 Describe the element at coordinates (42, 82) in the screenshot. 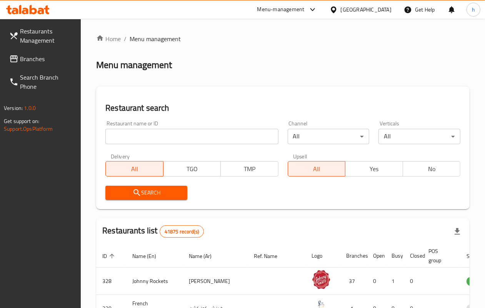

I see `a: Search Branch Phone` at that location.